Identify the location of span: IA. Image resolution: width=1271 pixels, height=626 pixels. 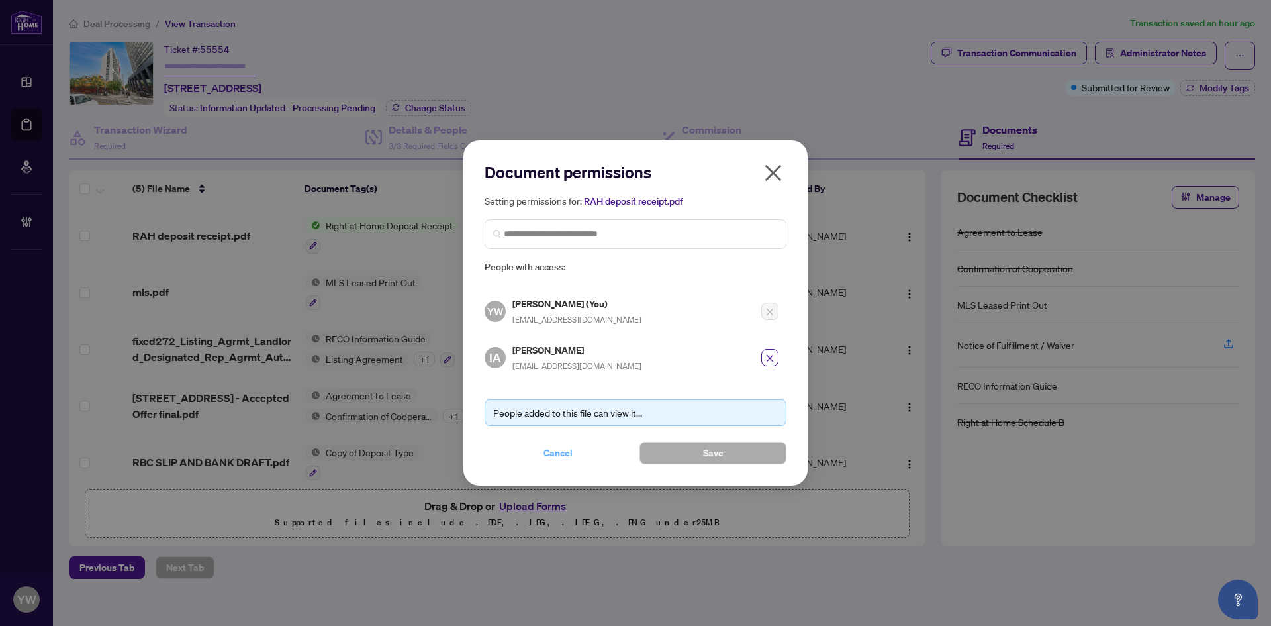
(495, 358).